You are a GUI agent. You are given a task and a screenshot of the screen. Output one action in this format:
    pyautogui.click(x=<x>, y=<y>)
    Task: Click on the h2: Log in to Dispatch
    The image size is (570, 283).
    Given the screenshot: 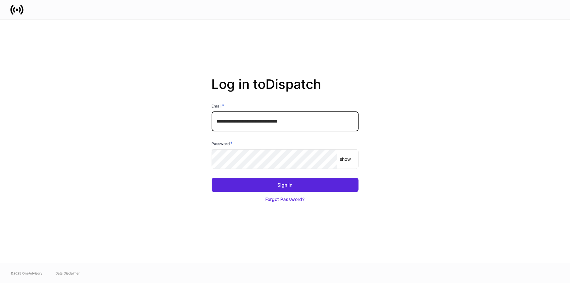 What is the action you would take?
    pyautogui.click(x=285, y=89)
    